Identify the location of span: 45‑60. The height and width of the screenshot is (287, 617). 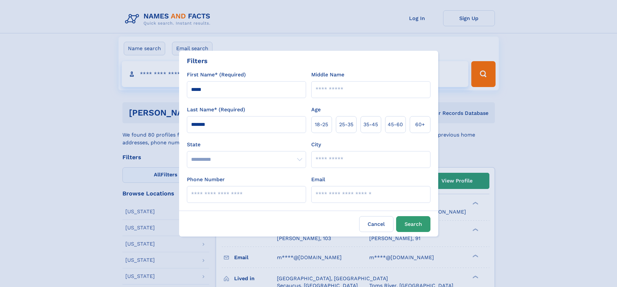
(395, 125).